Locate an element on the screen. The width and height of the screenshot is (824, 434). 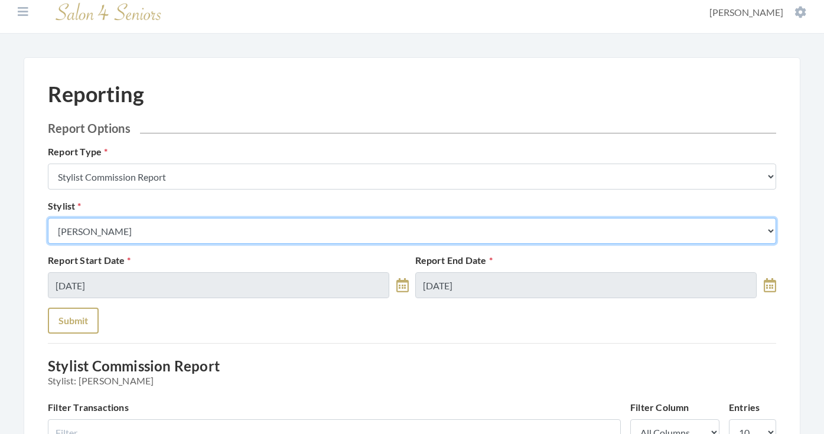
label: Filter Column is located at coordinates (660, 407).